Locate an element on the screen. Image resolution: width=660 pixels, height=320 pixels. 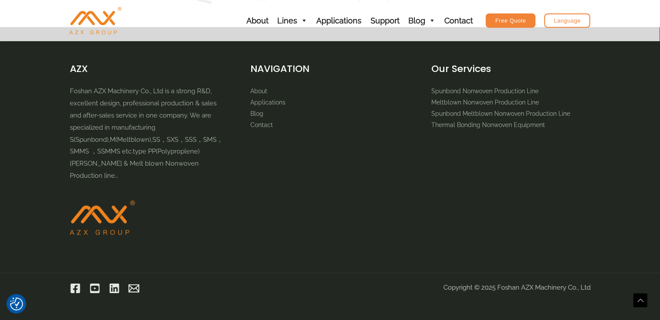
aside: Footer Widget 2 is located at coordinates (330, 96).